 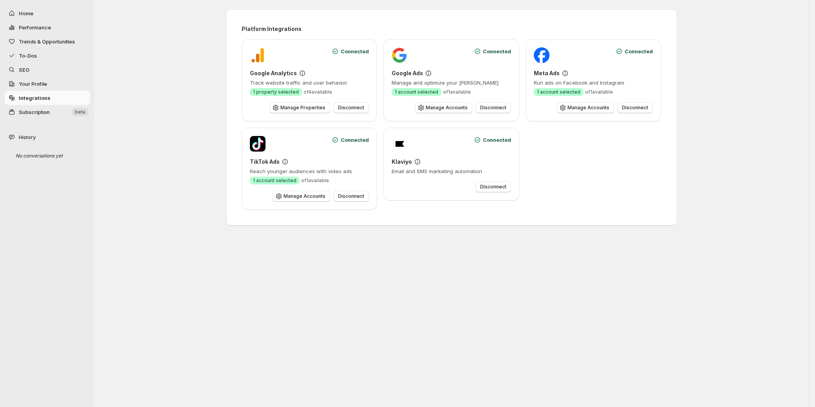 I want to click on h3: TikTok Ads, so click(x=265, y=162).